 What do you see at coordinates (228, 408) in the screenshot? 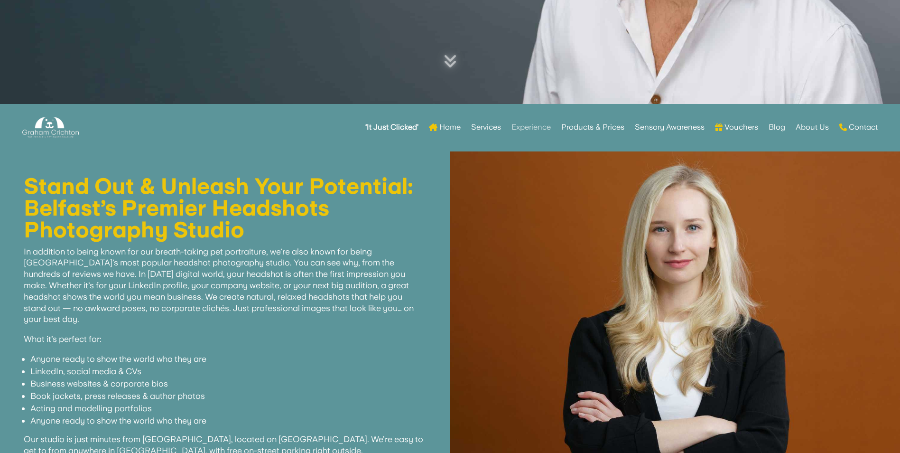
I see `li: Acting and modelling portfolios` at bounding box center [228, 408].